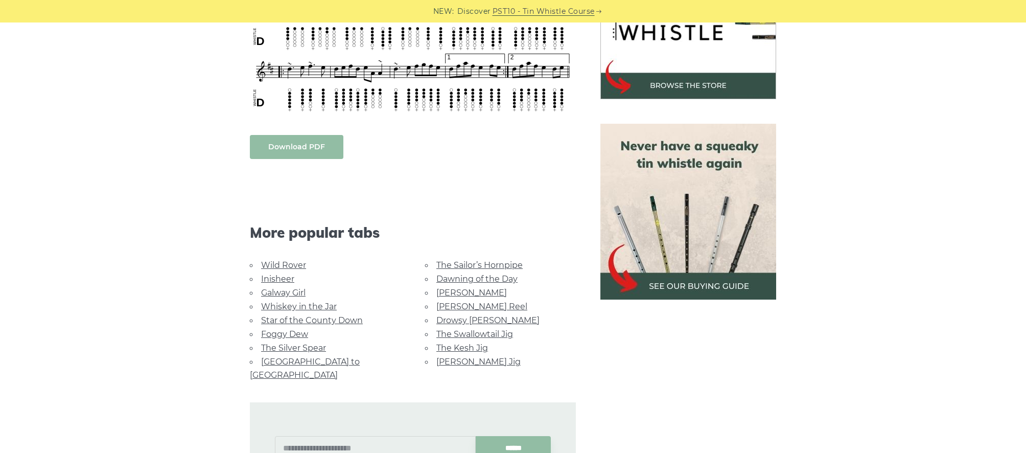 This screenshot has width=1026, height=453. I want to click on a: Whiskey in the Jar, so click(299, 306).